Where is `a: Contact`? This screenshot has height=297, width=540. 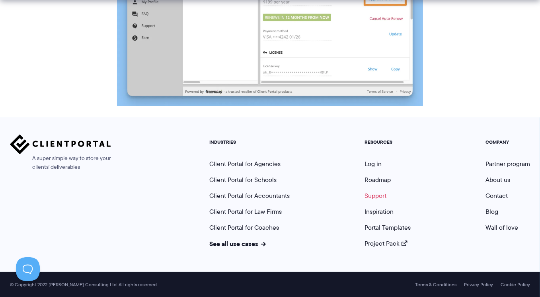 a: Contact is located at coordinates (497, 196).